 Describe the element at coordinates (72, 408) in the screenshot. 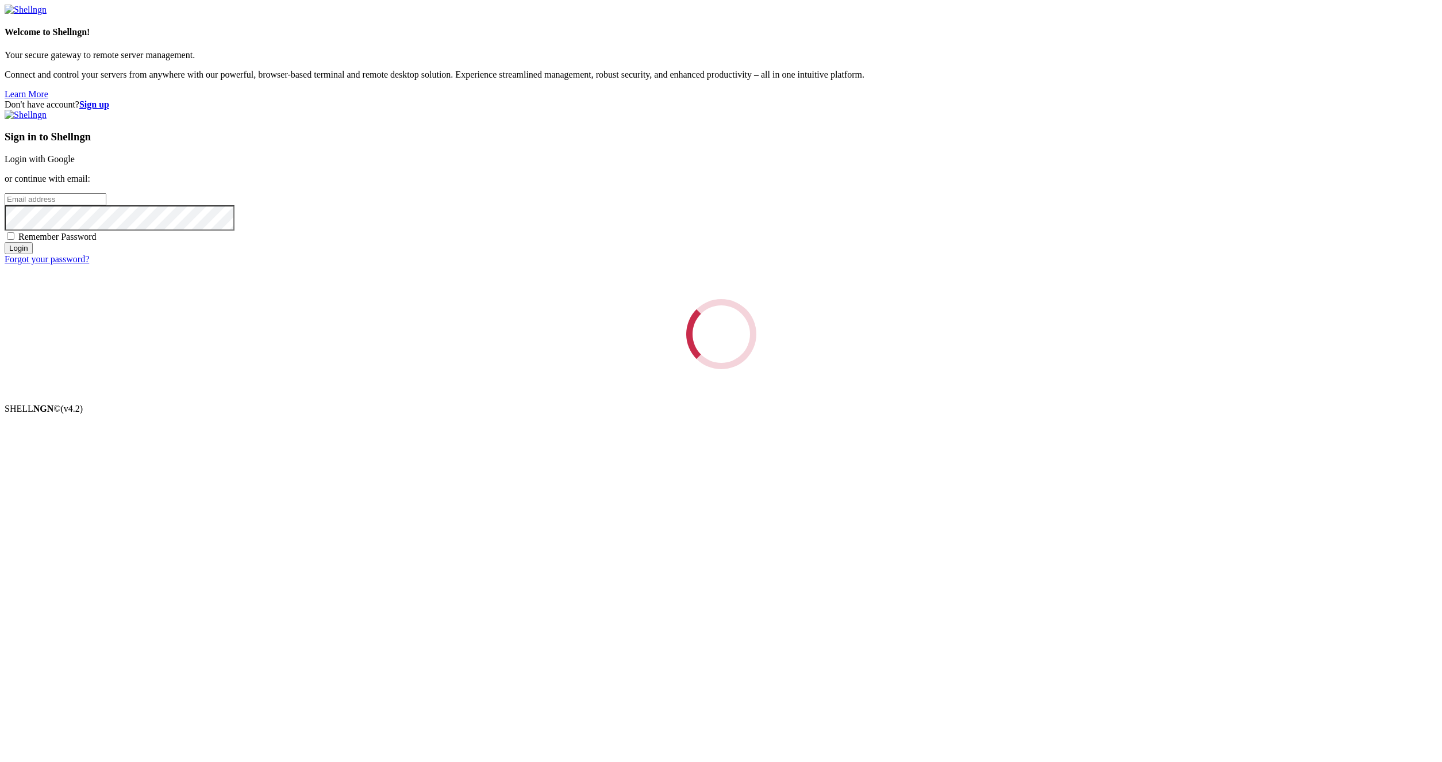

I see `span: 4.2.0` at that location.